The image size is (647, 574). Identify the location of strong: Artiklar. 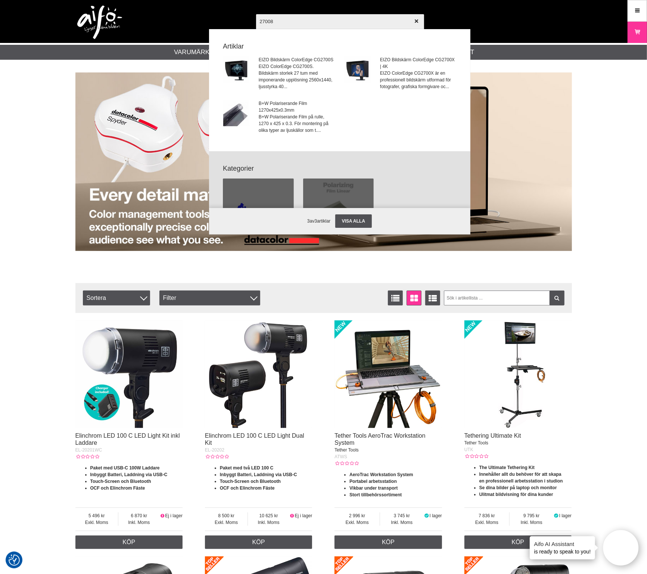
(340, 46).